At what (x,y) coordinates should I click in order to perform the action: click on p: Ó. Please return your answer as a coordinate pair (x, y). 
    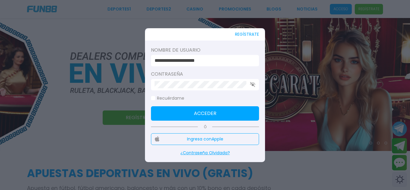
    Looking at the image, I should click on (205, 127).